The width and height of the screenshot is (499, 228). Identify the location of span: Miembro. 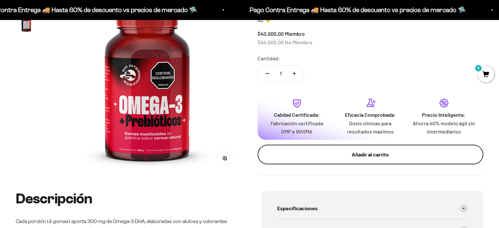
(295, 33).